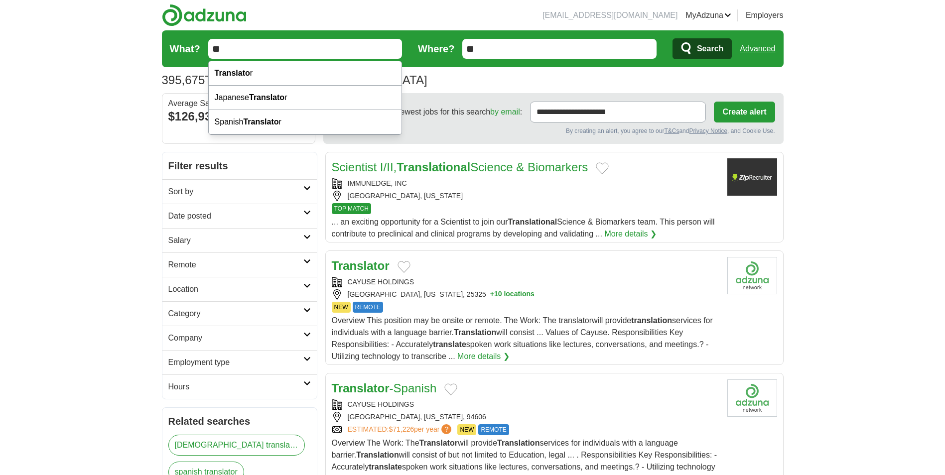  Describe the element at coordinates (765, 15) in the screenshot. I see `a: Employers` at that location.